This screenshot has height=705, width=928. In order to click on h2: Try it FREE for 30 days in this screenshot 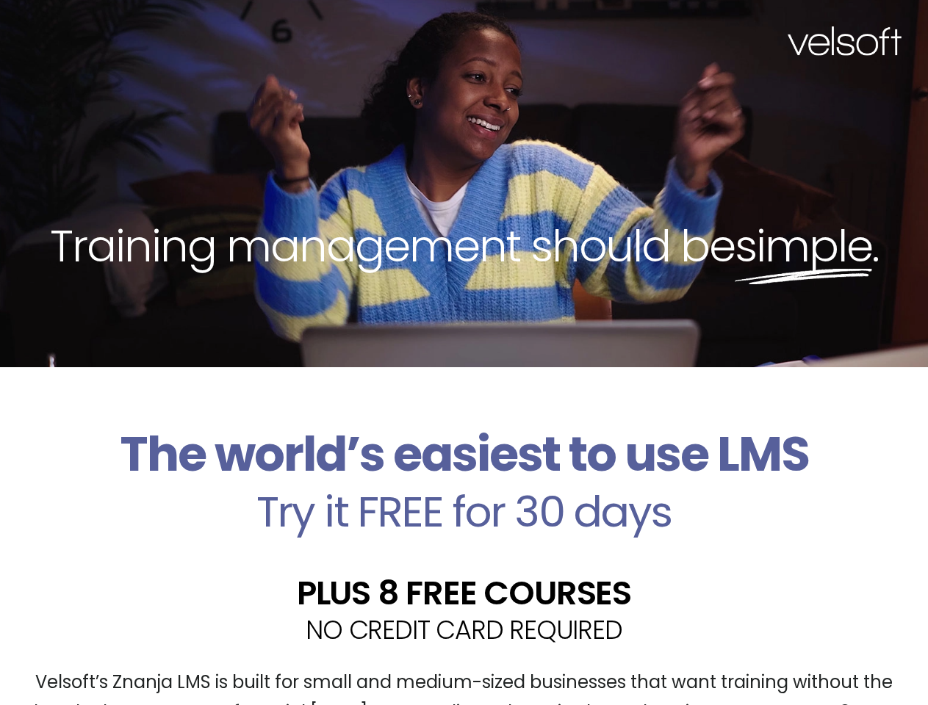, I will do `click(463, 512)`.